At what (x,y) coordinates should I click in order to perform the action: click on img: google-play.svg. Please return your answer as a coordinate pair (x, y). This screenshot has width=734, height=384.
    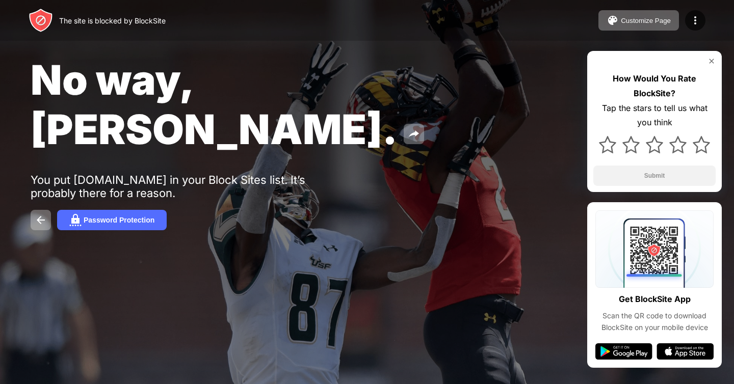
    Looking at the image, I should click on (624, 352).